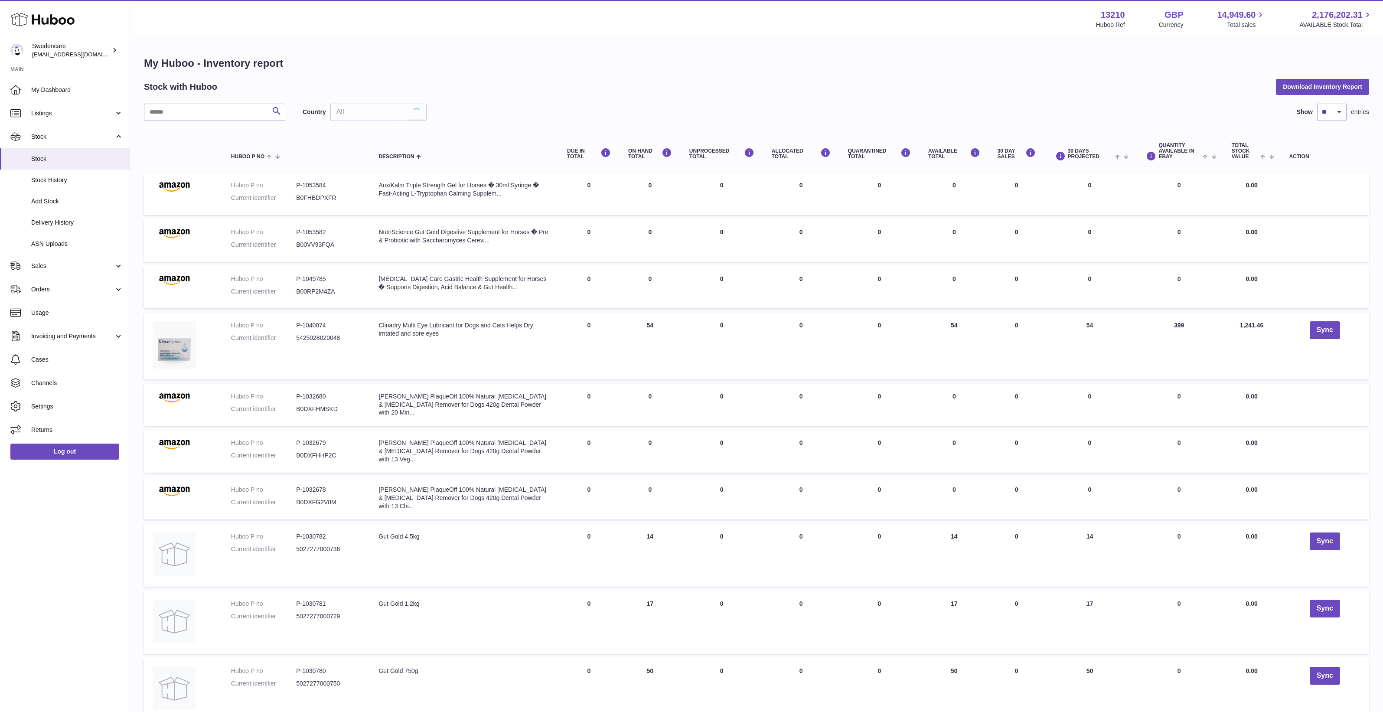  What do you see at coordinates (1325, 156) in the screenshot?
I see `div: Action` at bounding box center [1325, 156].